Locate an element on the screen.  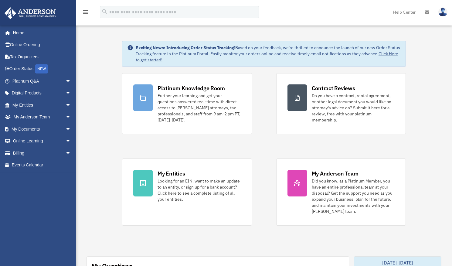
a: Events Calendar is located at coordinates (42, 165).